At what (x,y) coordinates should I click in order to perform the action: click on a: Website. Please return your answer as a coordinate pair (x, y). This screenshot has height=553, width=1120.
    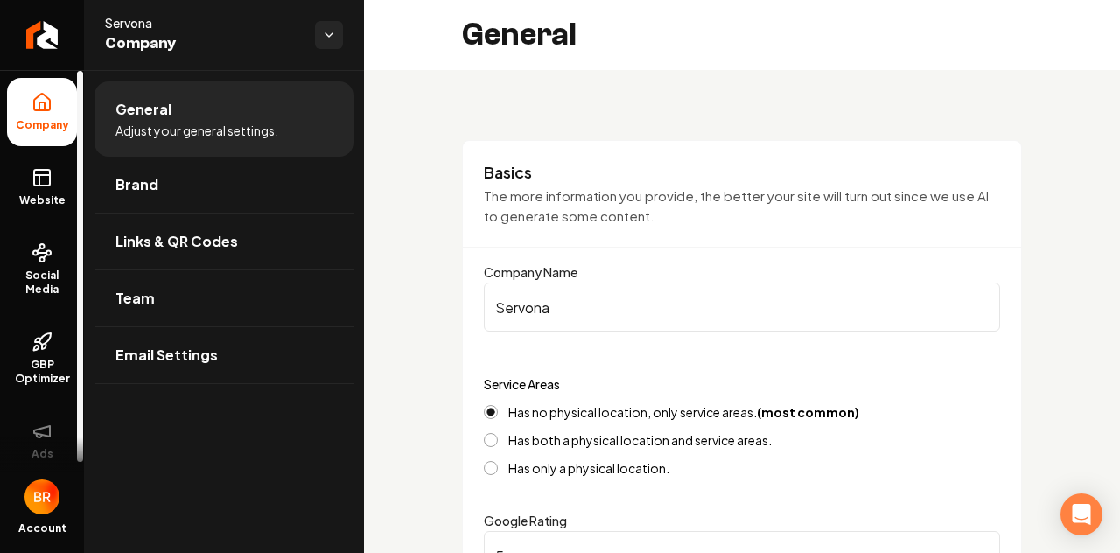
    Looking at the image, I should click on (42, 187).